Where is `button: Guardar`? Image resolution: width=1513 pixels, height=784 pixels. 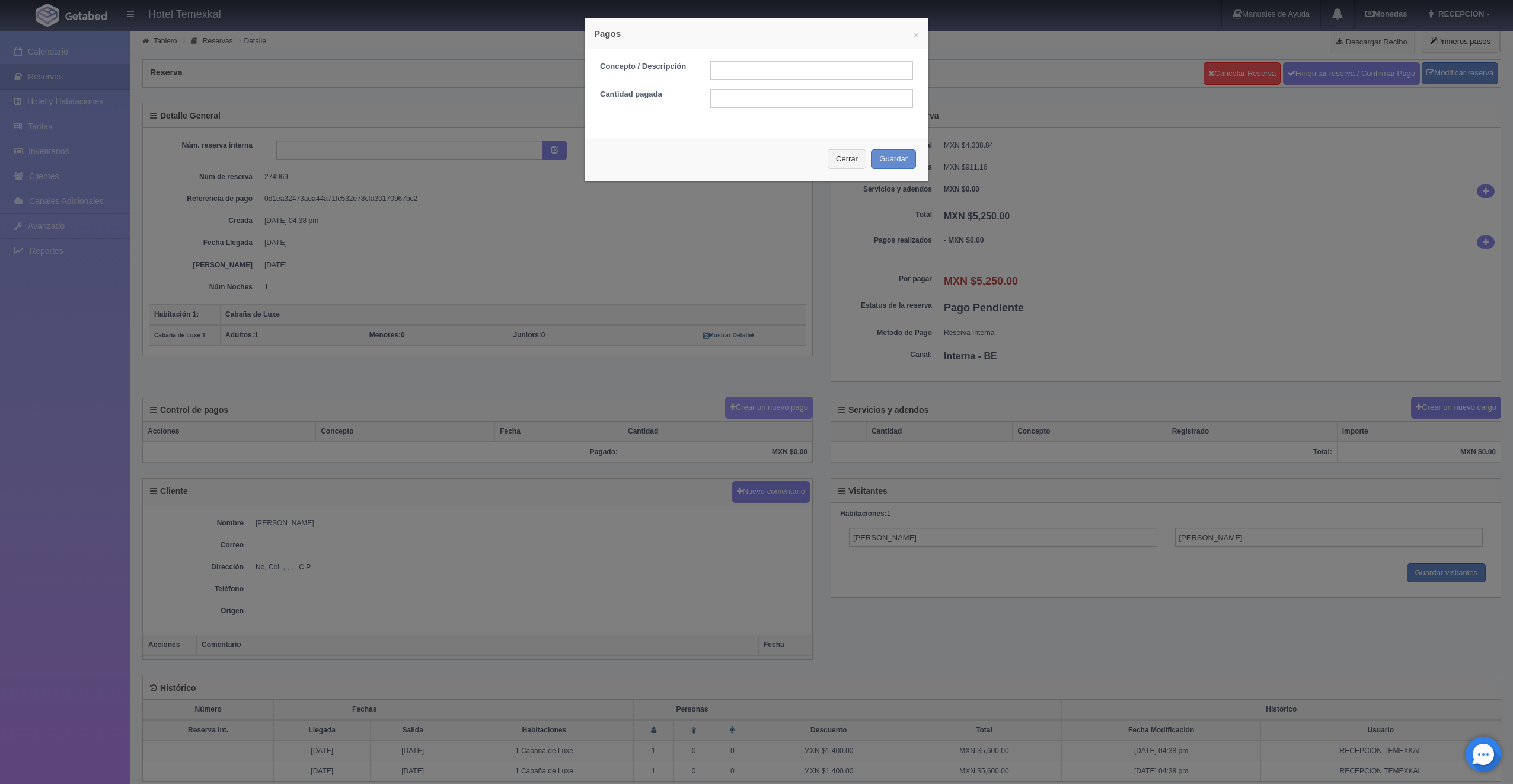
button: Guardar is located at coordinates (893, 159).